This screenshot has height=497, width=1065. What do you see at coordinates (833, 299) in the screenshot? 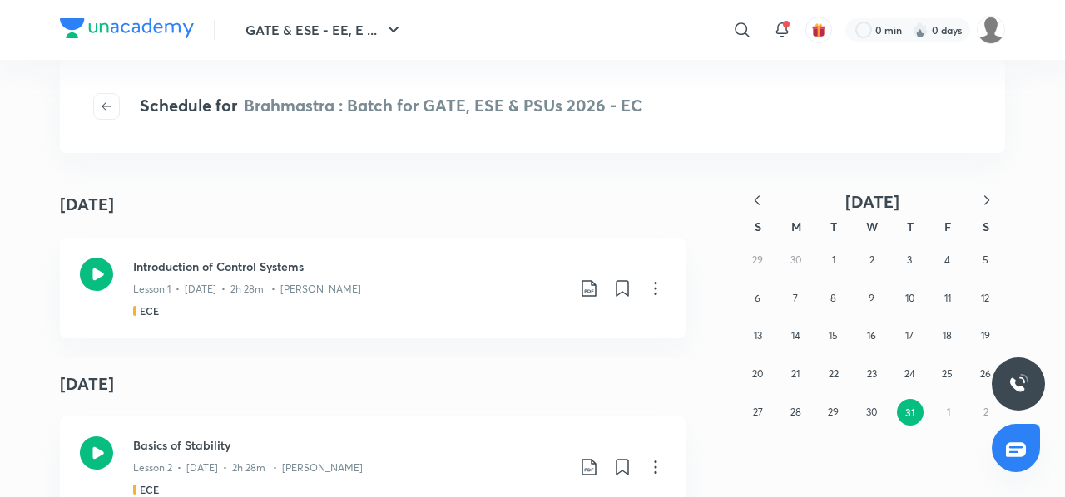
I see `button: July 8, 2025` at bounding box center [833, 299].